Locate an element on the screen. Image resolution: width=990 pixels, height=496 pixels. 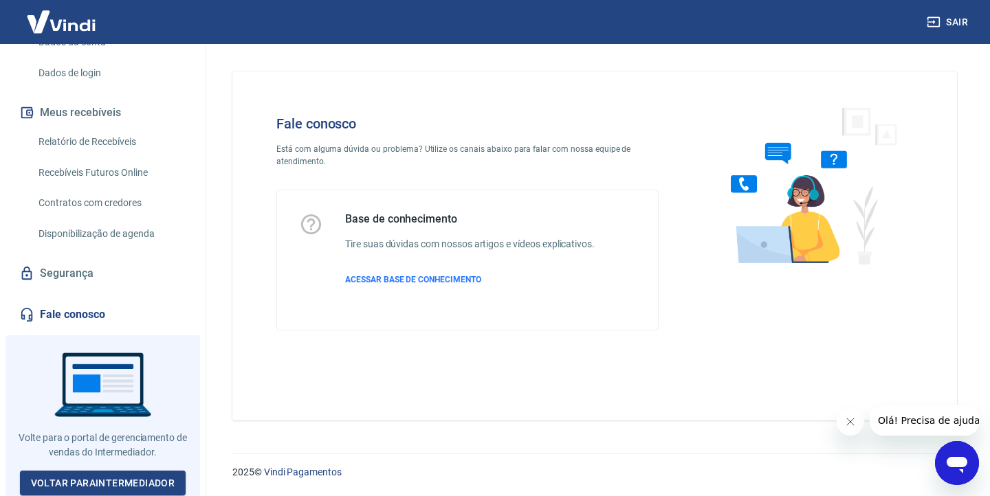
button: Sair is located at coordinates (948, 22).